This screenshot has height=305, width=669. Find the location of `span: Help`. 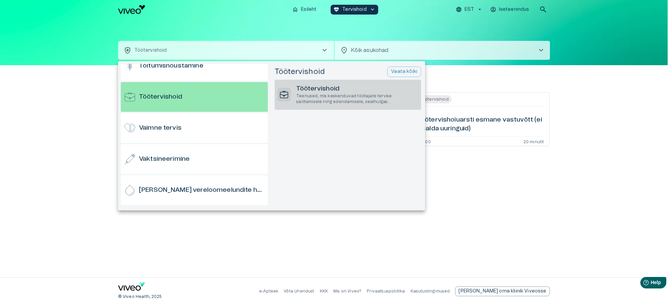

span: Help is located at coordinates (39, 8).